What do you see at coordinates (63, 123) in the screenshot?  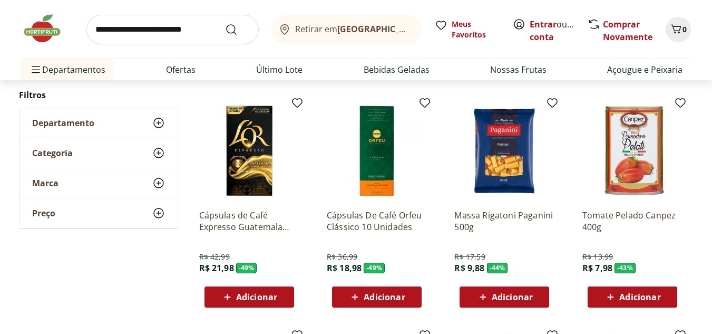 I see `span: Departamento` at bounding box center [63, 123].